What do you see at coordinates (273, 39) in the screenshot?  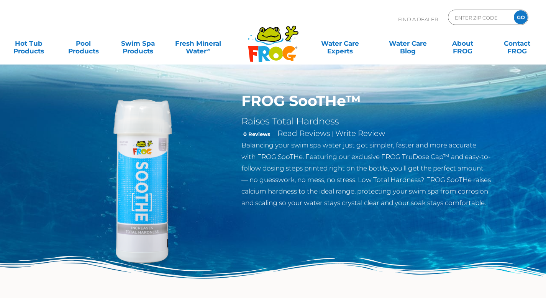 I see `img: Frog Products Logo` at bounding box center [273, 39].